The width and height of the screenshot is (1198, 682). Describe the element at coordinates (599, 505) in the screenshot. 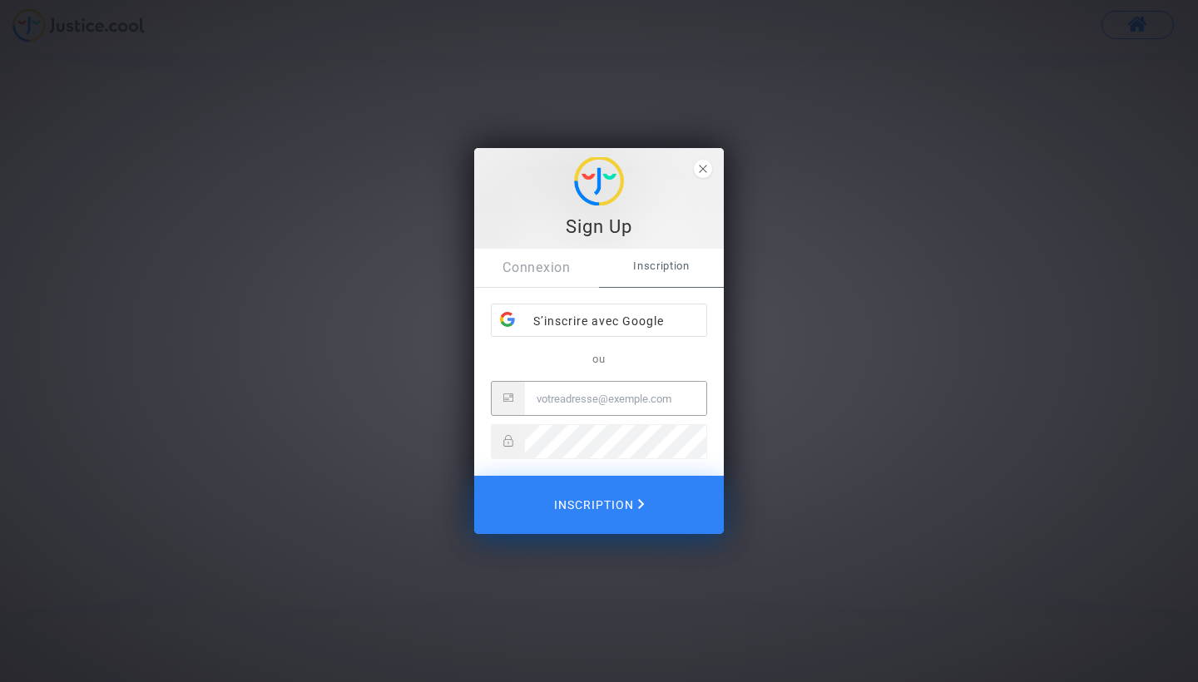

I see `button: Inscription` at that location.